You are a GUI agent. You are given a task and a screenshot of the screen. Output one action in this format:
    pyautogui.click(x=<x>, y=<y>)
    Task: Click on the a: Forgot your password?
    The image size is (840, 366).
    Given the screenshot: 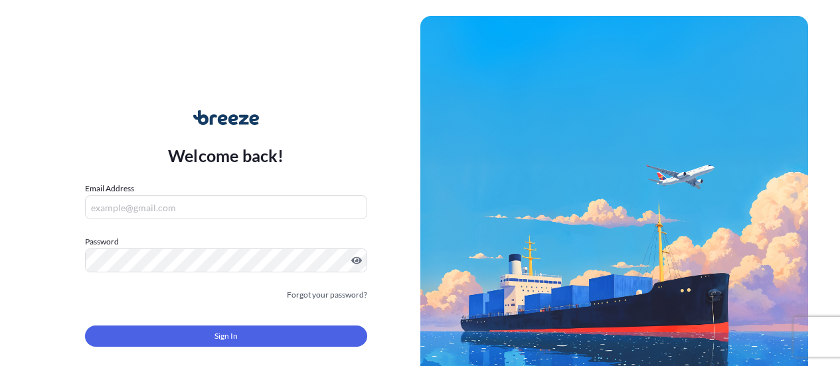 What is the action you would take?
    pyautogui.click(x=327, y=295)
    